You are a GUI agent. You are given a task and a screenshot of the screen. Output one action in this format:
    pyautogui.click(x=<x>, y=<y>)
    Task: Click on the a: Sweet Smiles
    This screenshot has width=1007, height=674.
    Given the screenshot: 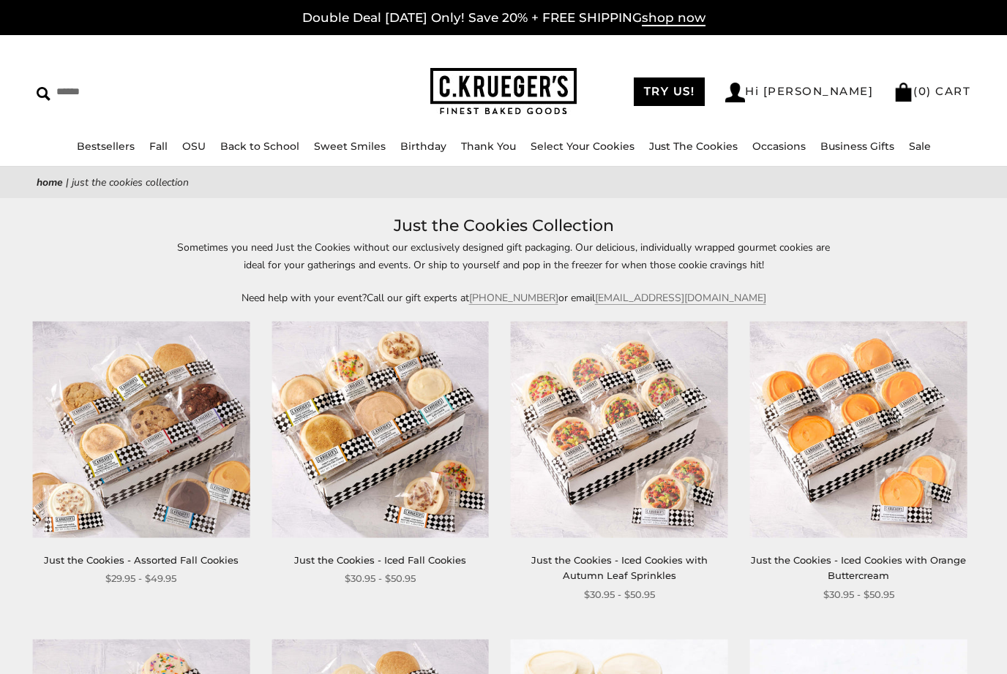 What is the action you would take?
    pyautogui.click(x=350, y=146)
    